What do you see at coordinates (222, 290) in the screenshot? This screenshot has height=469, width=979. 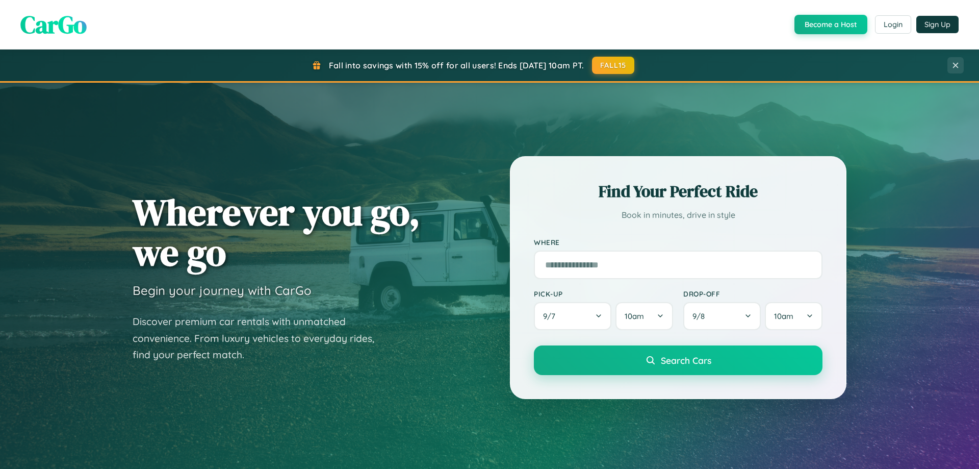 I see `h3: Begin your journey with CarGo` at bounding box center [222, 290].